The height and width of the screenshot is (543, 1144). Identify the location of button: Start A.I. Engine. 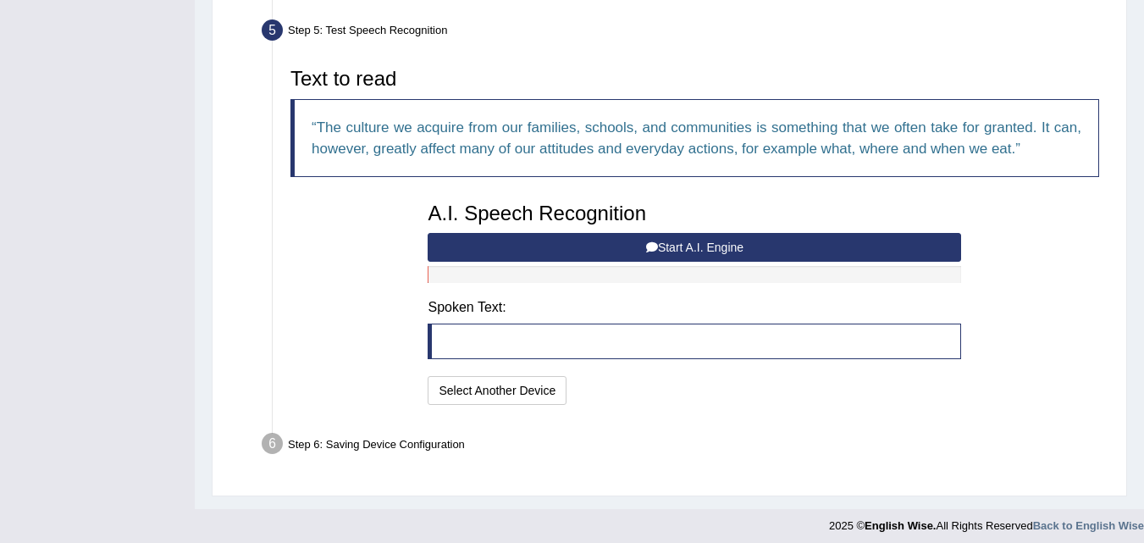
(694, 247).